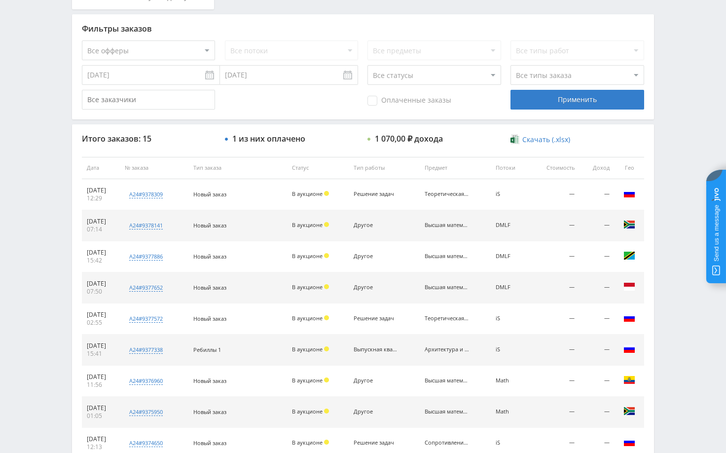 The image size is (726, 453). I want to click on div: 15:41, so click(101, 354).